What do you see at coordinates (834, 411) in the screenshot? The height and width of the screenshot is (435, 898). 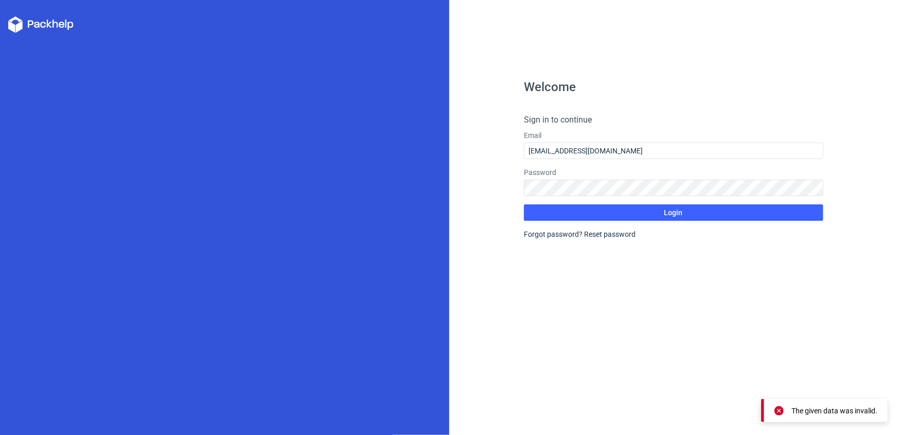 I see `div: The given data was invalid.` at bounding box center [834, 411].